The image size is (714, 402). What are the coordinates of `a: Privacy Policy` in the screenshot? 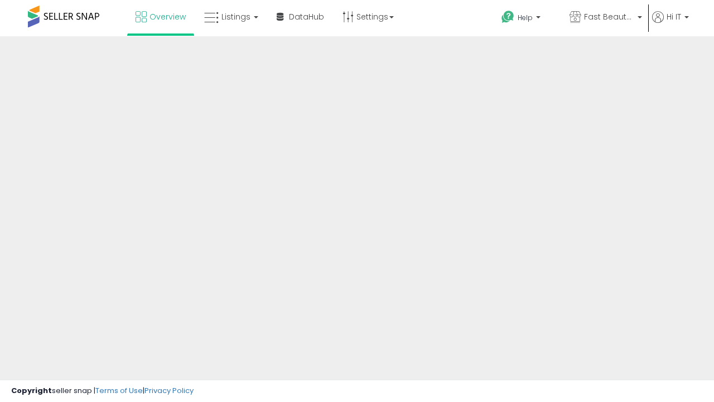 It's located at (169, 390).